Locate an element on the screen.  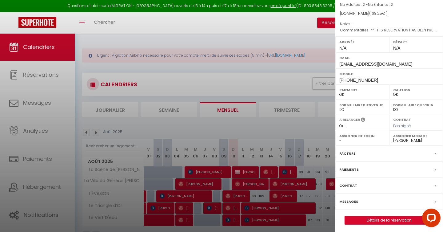
label: Mobile is located at coordinates (389, 74).